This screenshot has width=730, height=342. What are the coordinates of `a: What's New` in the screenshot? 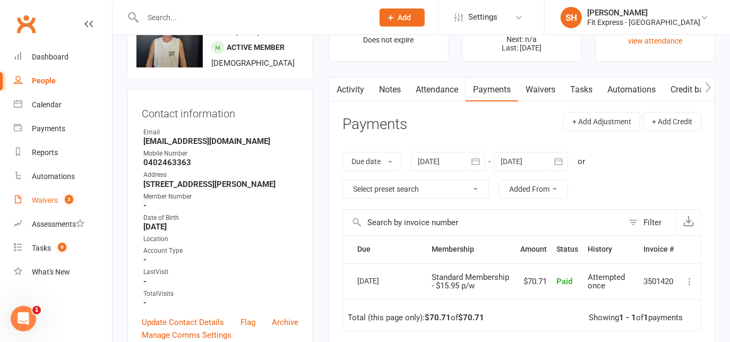 It's located at (63, 272).